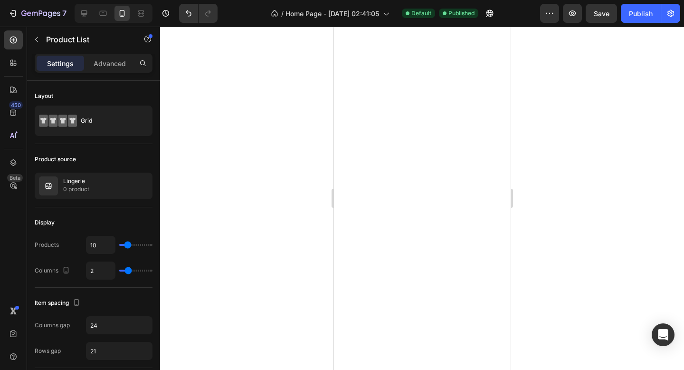 The width and height of the screenshot is (684, 370). Describe the element at coordinates (110, 63) in the screenshot. I see `p: Advanced` at that location.